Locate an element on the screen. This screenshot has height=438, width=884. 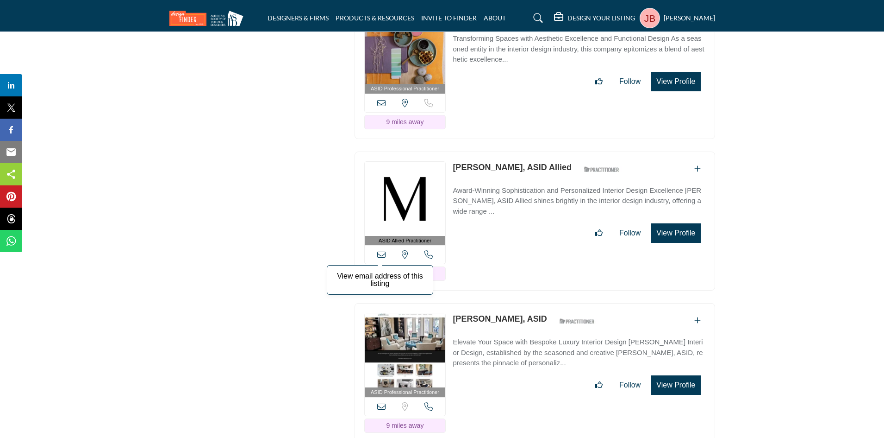
a: INVITE TO FINDER is located at coordinates (449, 18).